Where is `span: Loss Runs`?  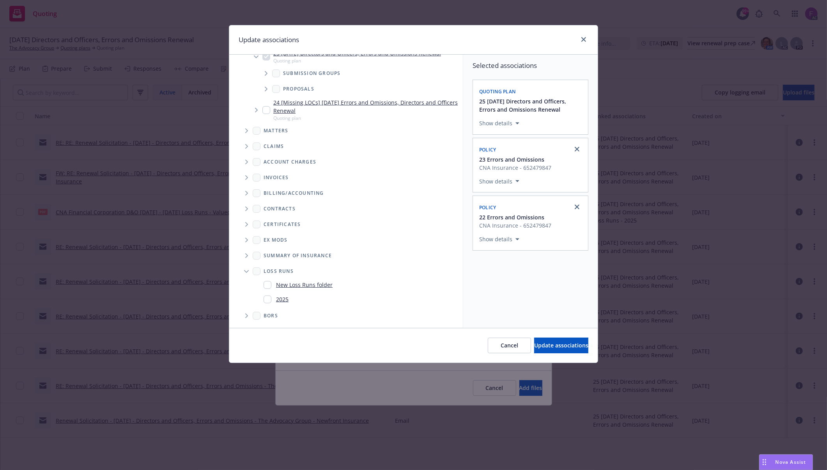 span: Loss Runs is located at coordinates (278, 271).